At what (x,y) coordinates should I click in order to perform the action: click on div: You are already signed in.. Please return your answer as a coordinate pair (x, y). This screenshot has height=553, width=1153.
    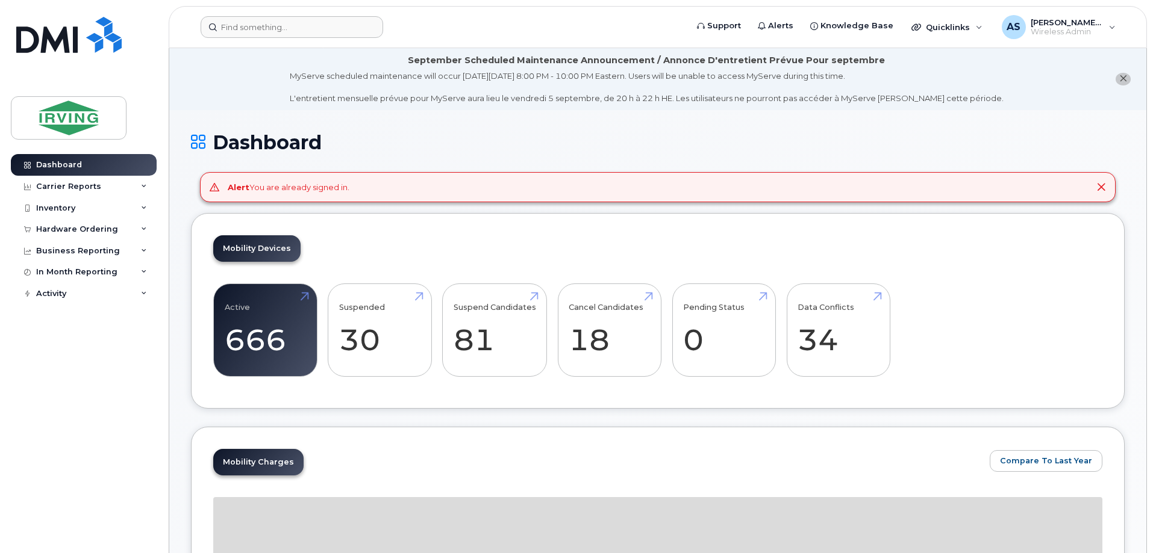
    Looking at the image, I should click on (288, 187).